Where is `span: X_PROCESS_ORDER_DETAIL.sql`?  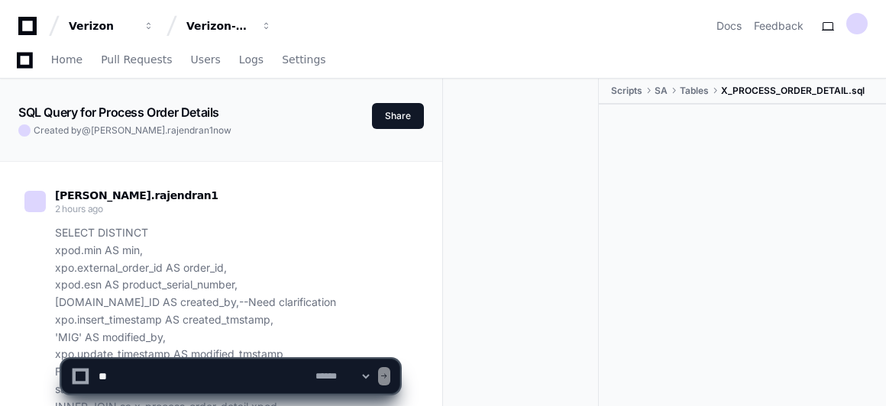 span: X_PROCESS_ORDER_DETAIL.sql is located at coordinates (792, 91).